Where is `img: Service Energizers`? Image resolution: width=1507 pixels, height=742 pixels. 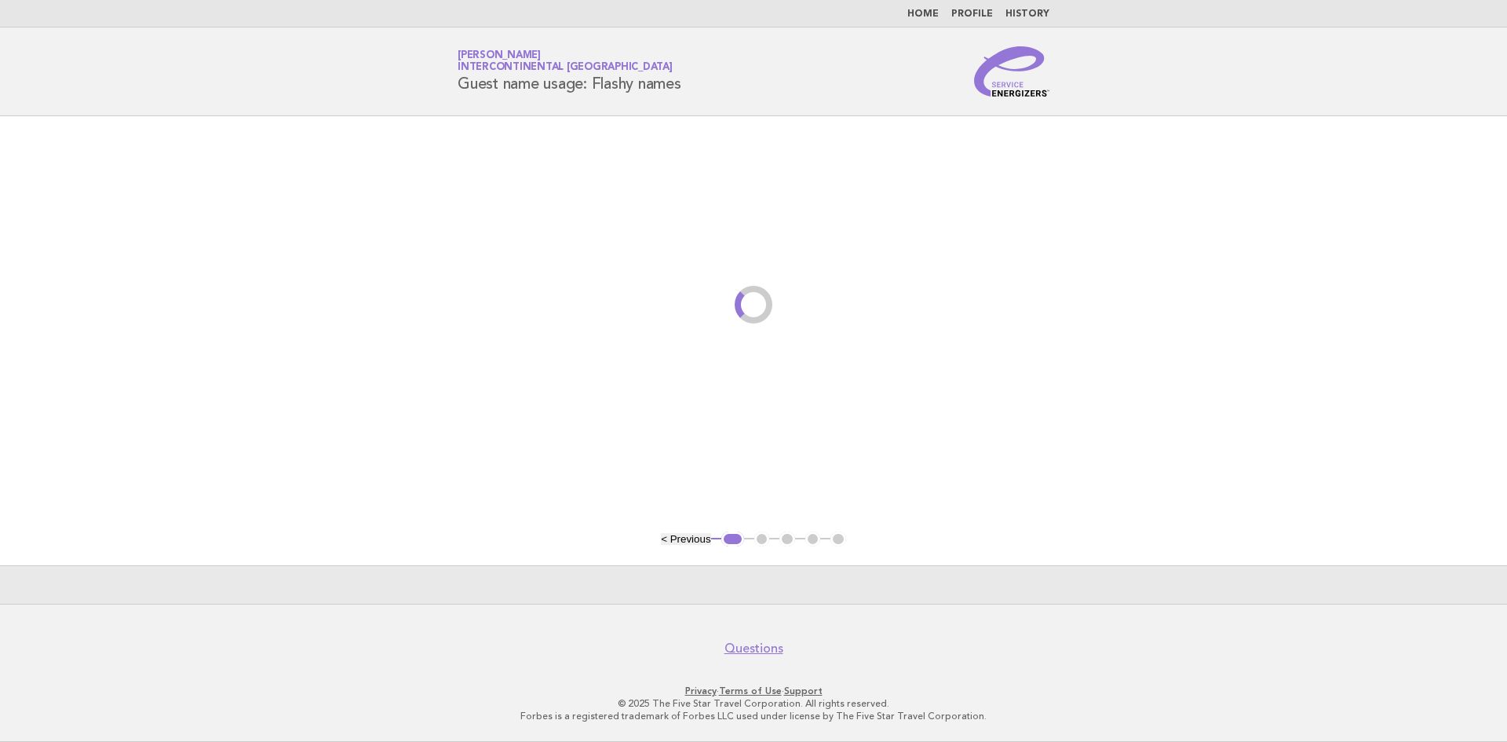
img: Service Energizers is located at coordinates (1012, 71).